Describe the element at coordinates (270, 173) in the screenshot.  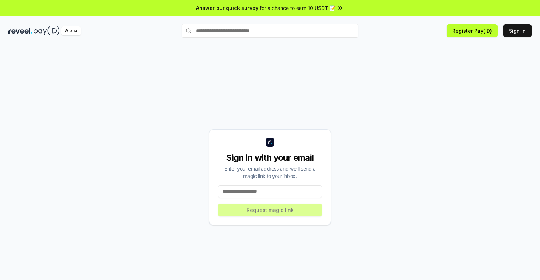
I see `div: Enter your email address and we’ll send a magic link to your inbox.` at that location.